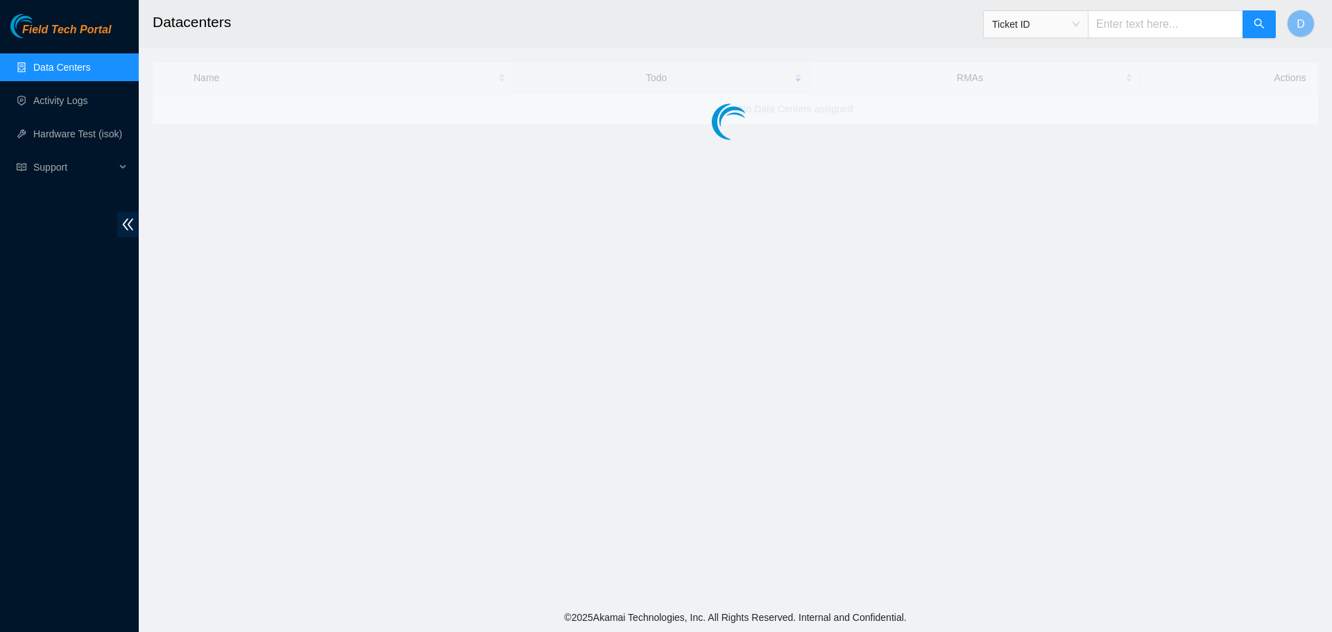 The image size is (1332, 632). I want to click on a: Activity Logs, so click(60, 101).